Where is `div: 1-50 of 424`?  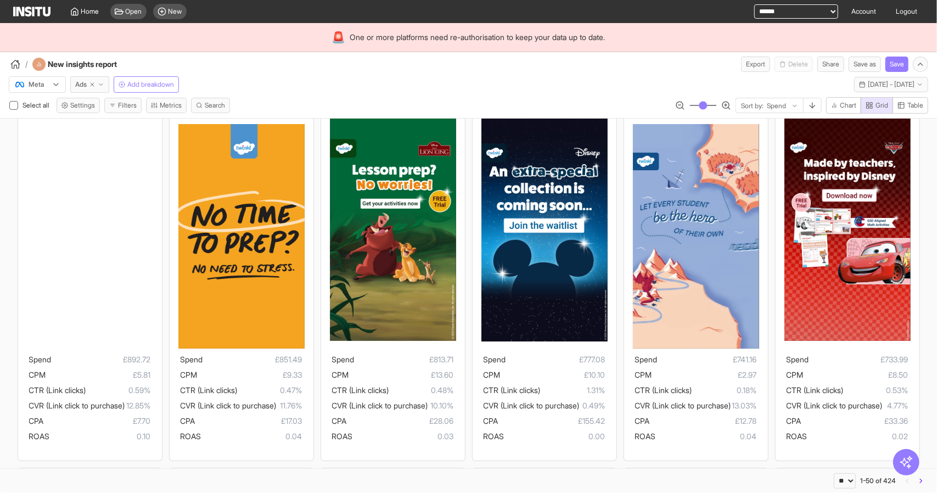 div: 1-50 of 424 is located at coordinates (878, 481).